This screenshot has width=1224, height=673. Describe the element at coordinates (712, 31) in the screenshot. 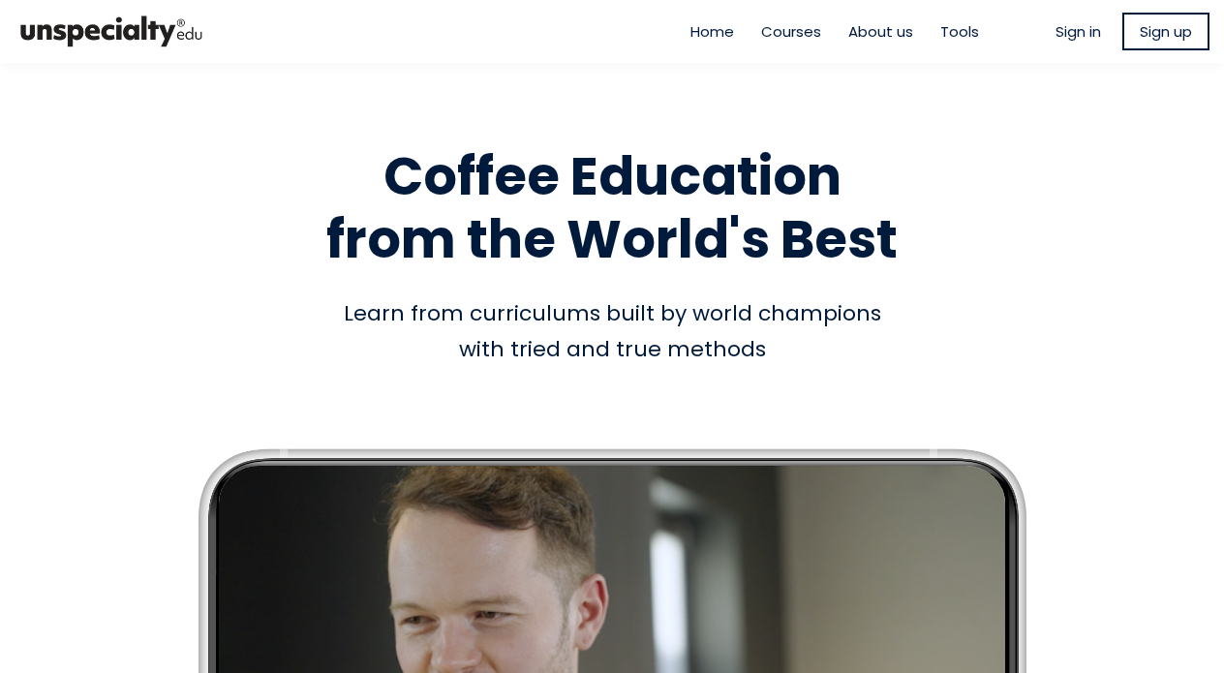

I see `span: Home` at that location.